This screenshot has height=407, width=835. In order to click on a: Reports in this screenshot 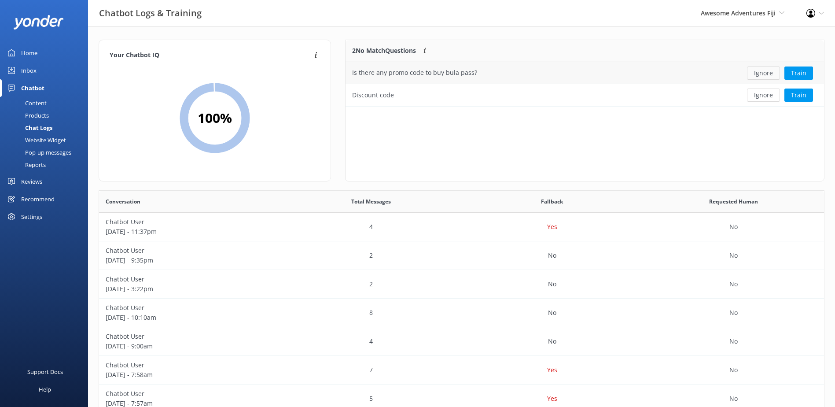, I will do `click(47, 165)`.